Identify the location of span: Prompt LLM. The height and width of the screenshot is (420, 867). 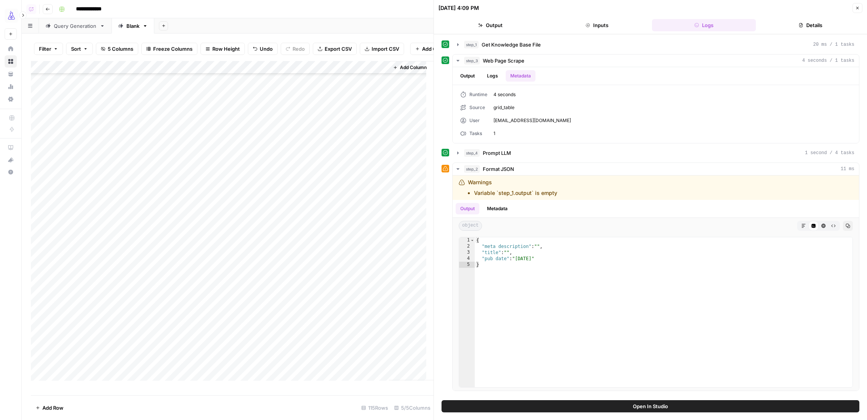
(497, 153).